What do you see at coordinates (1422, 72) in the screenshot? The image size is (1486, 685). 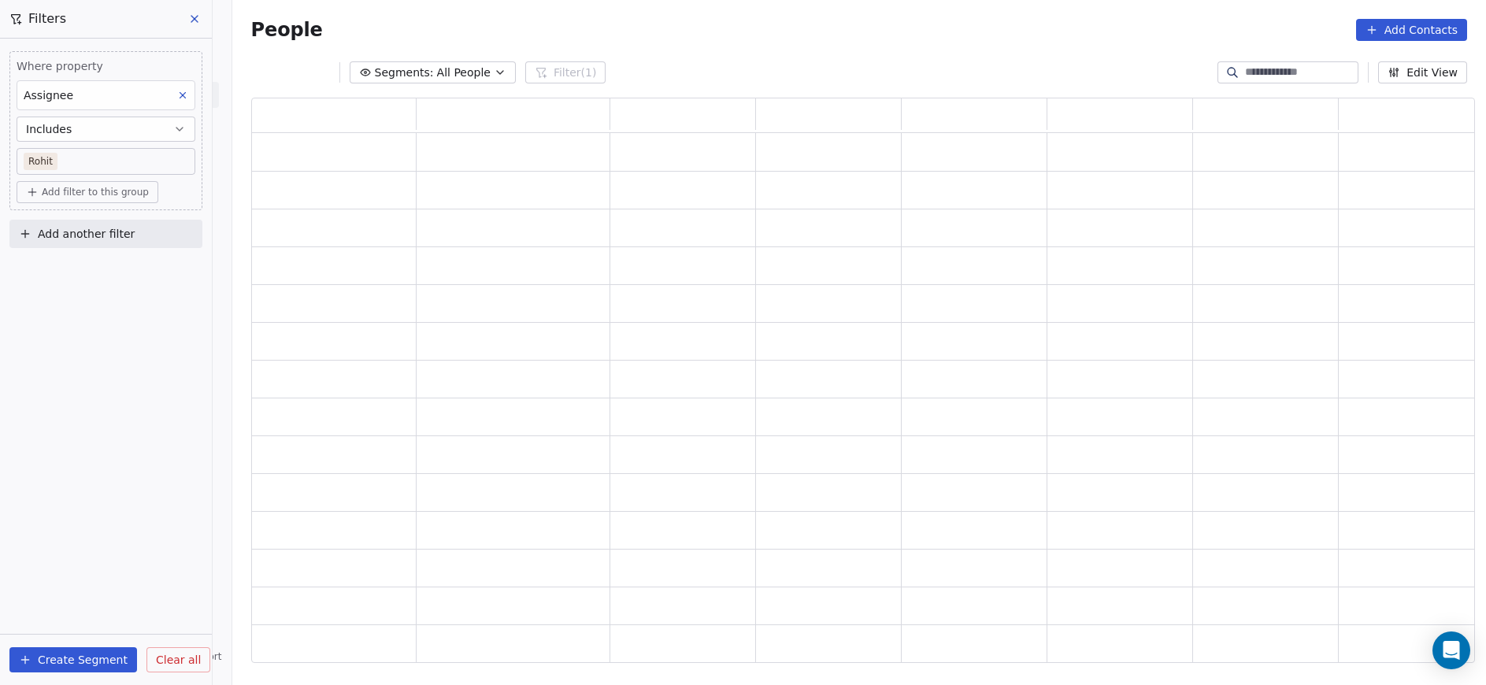 I see `button: Edit View` at bounding box center [1422, 72].